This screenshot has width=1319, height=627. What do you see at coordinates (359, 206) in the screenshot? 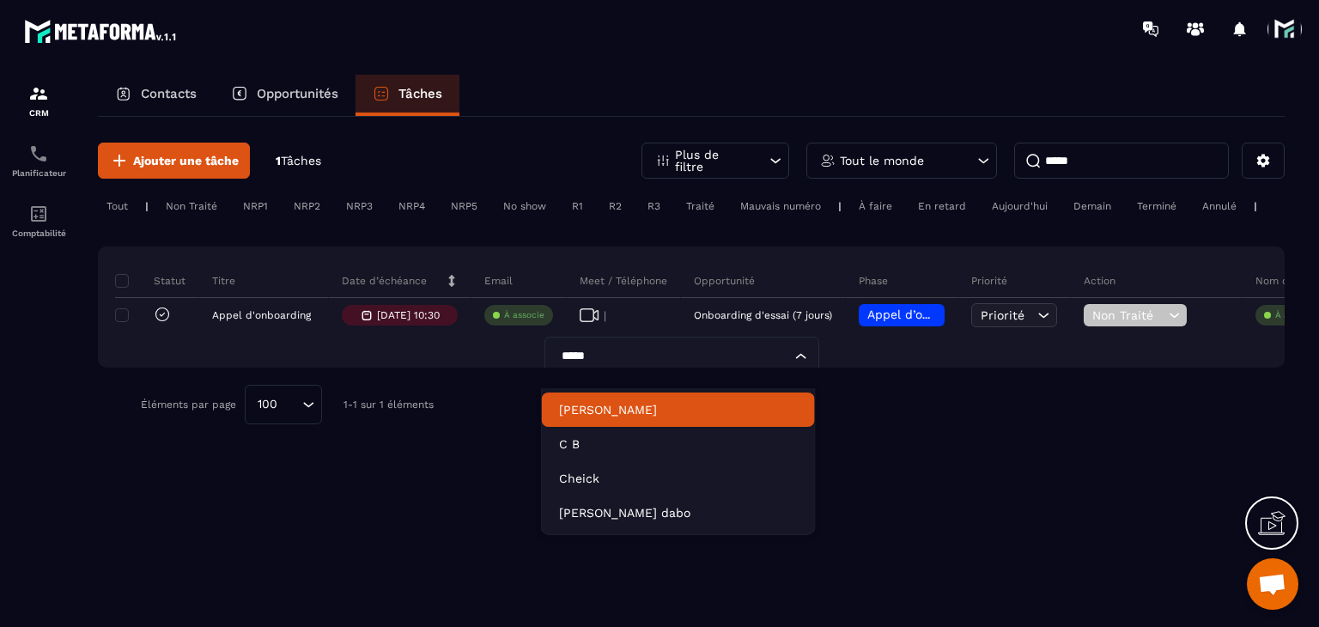
I see `div: NRP3` at bounding box center [359, 206].